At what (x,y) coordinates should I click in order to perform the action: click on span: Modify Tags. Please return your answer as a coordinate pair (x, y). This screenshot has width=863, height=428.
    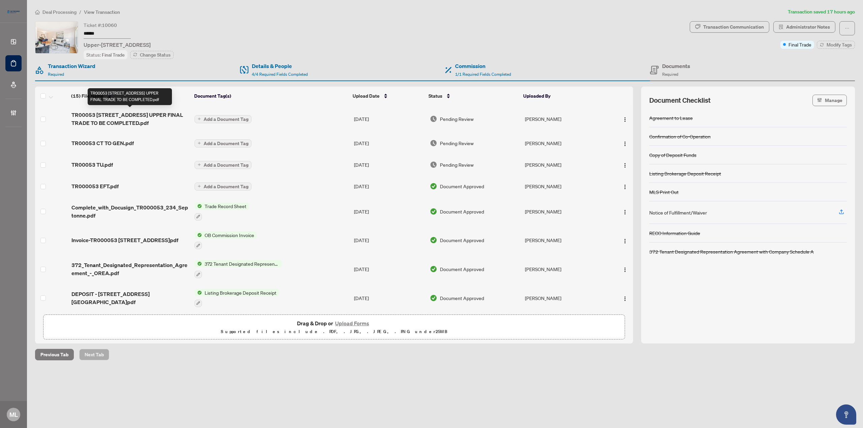
    Looking at the image, I should click on (839, 45).